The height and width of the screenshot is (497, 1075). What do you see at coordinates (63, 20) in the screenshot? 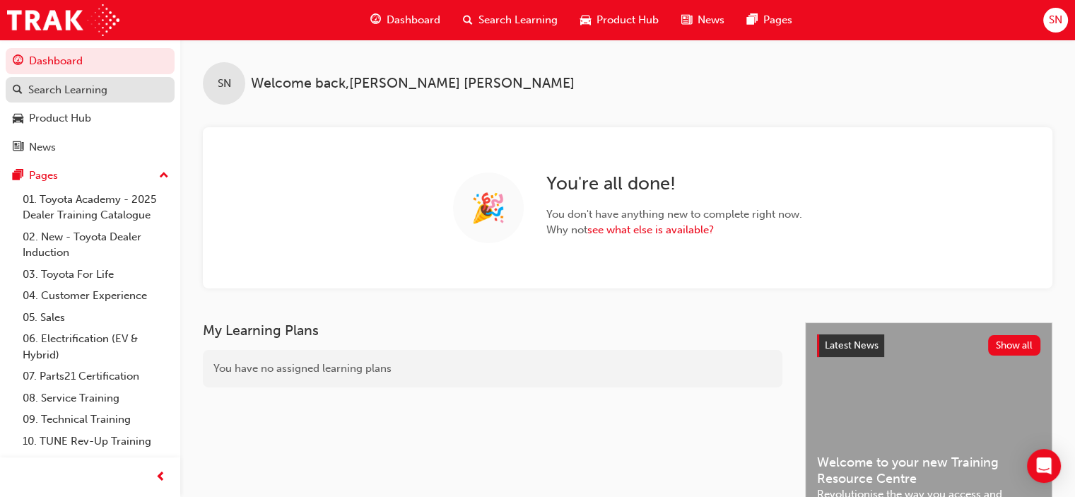
I see `a: Trak` at bounding box center [63, 20].